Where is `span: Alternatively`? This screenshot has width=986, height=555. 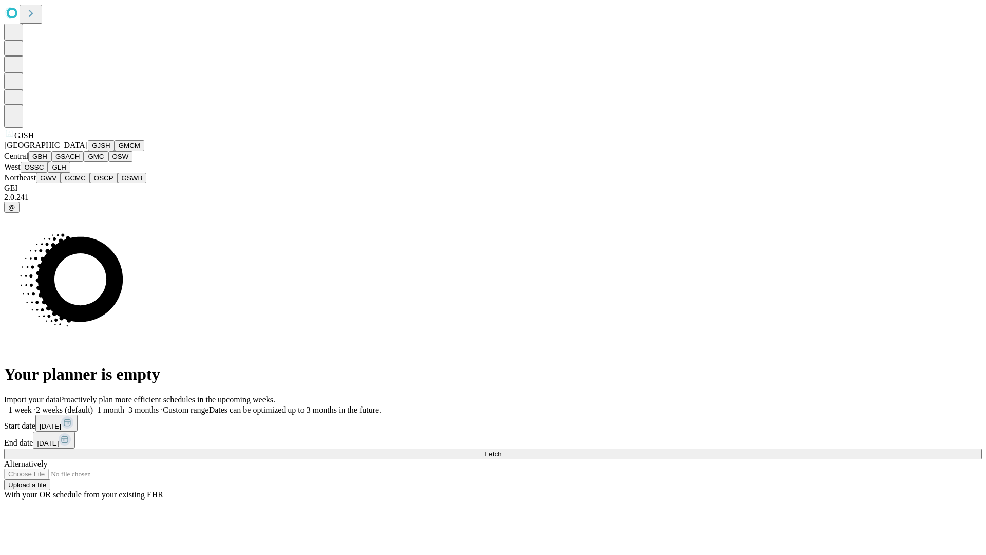 span: Alternatively is located at coordinates (26, 463).